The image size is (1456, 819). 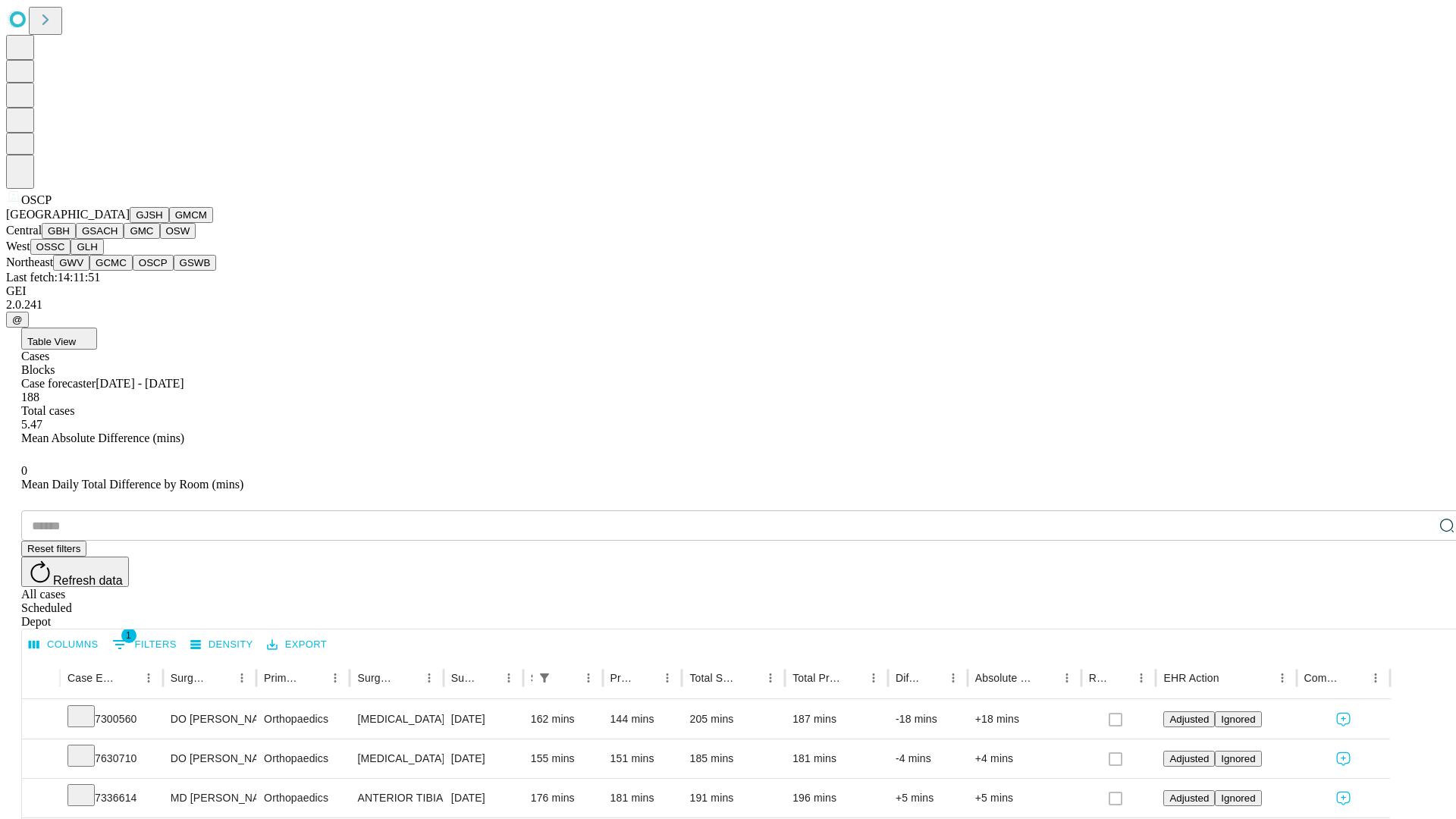 What do you see at coordinates (75, 572) in the screenshot?
I see `button: Refresh data` at bounding box center [75, 572].